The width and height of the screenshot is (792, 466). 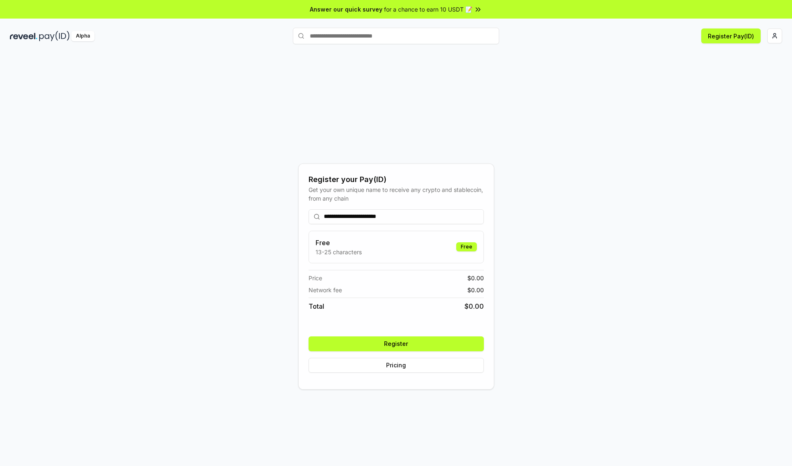 What do you see at coordinates (339, 252) in the screenshot?
I see `p: 13-25 characters` at bounding box center [339, 252].